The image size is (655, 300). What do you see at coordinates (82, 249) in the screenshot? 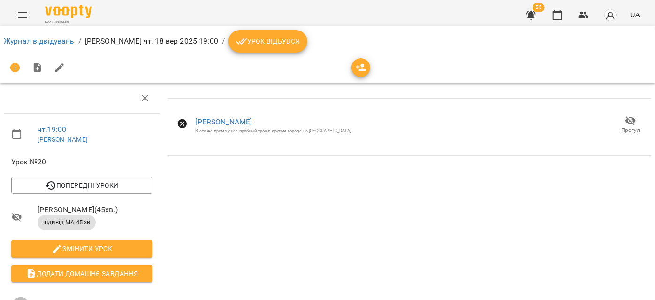
I see `button: Змінити урок` at bounding box center [82, 249].